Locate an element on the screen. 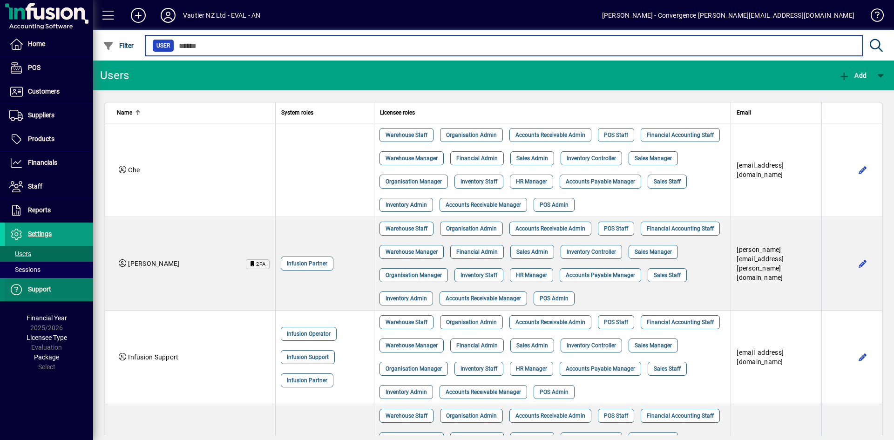 This screenshot has width=894, height=440. a: Support is located at coordinates (49, 290).